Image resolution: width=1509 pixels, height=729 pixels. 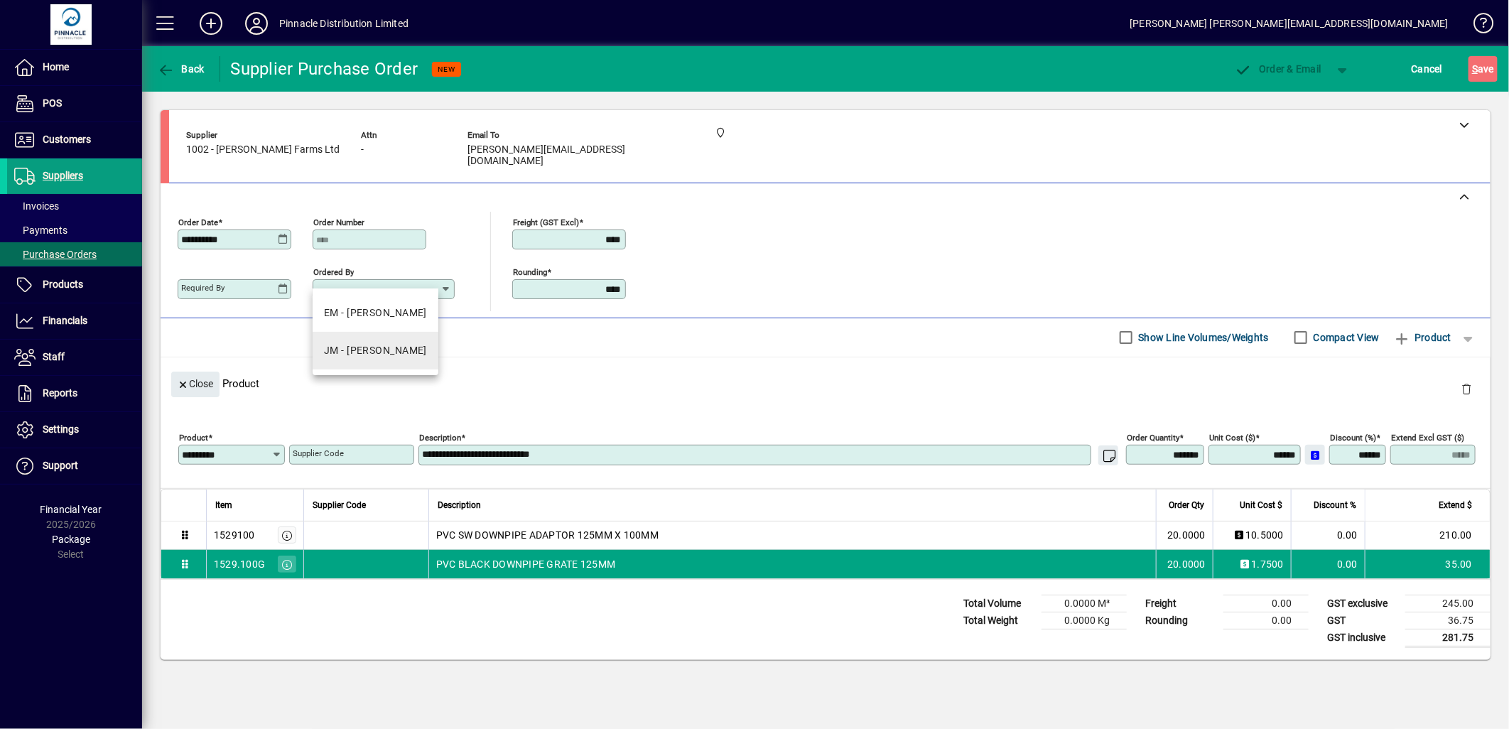 I want to click on a: Reports, so click(x=75, y=394).